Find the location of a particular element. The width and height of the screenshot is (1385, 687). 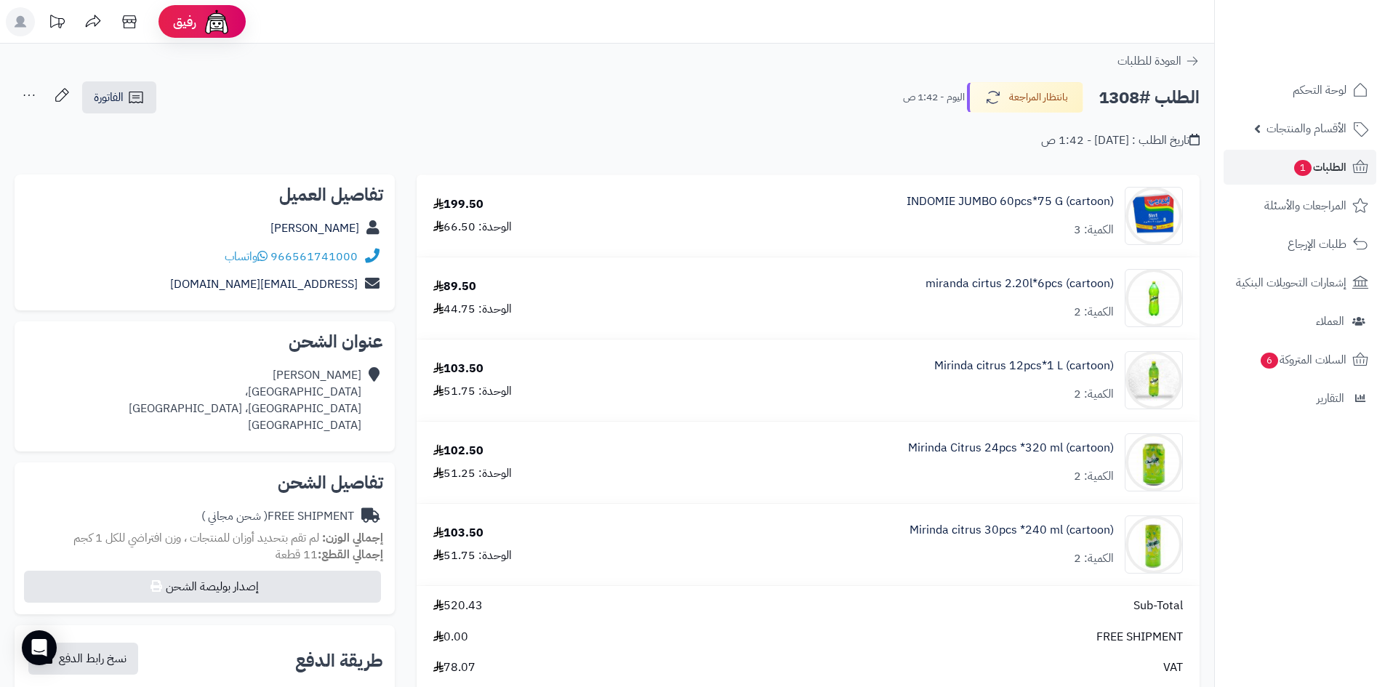

span: إشعارات التحويلات البنكية is located at coordinates (1291, 283).